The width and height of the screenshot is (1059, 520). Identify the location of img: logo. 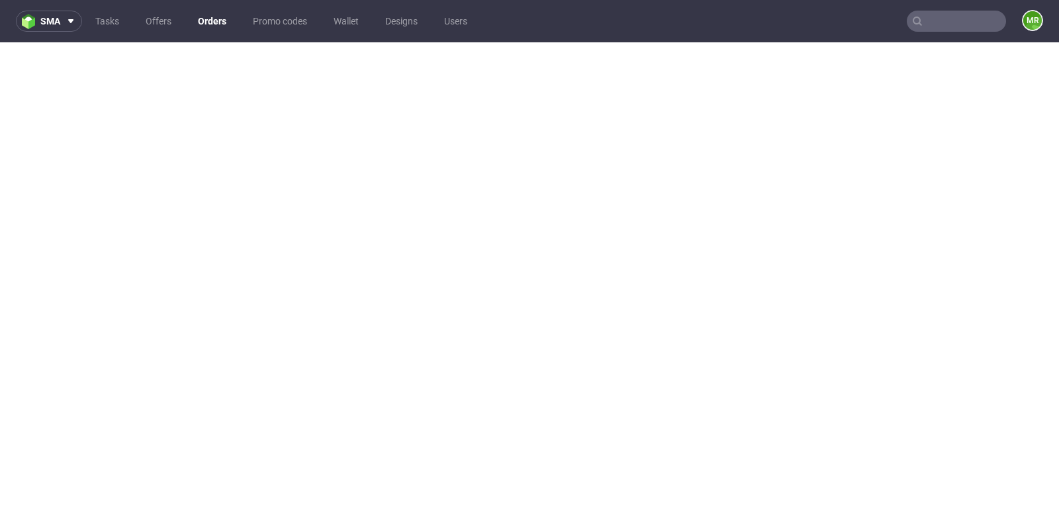
(31, 21).